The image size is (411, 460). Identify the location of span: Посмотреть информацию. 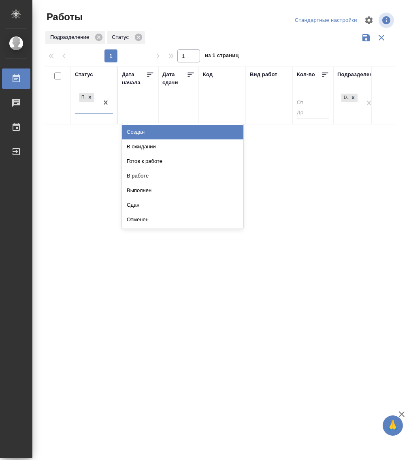
(387, 20).